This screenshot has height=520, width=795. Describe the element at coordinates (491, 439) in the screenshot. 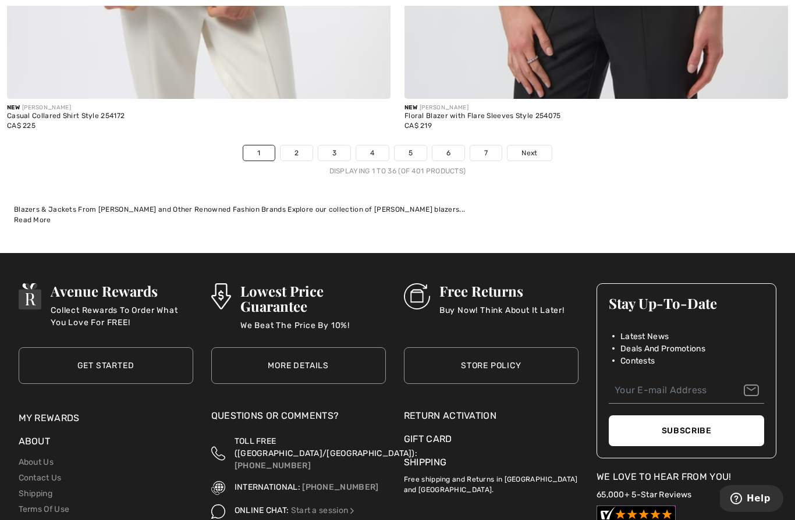

I see `div: Gift Card` at that location.